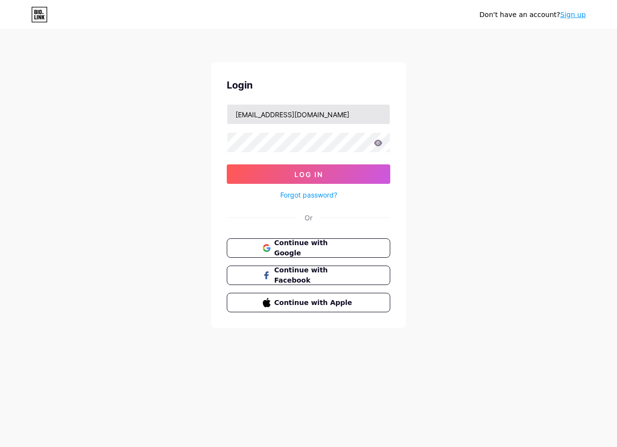 This screenshot has height=447, width=617. What do you see at coordinates (309, 303) in the screenshot?
I see `a: Continue with Apple` at bounding box center [309, 303].